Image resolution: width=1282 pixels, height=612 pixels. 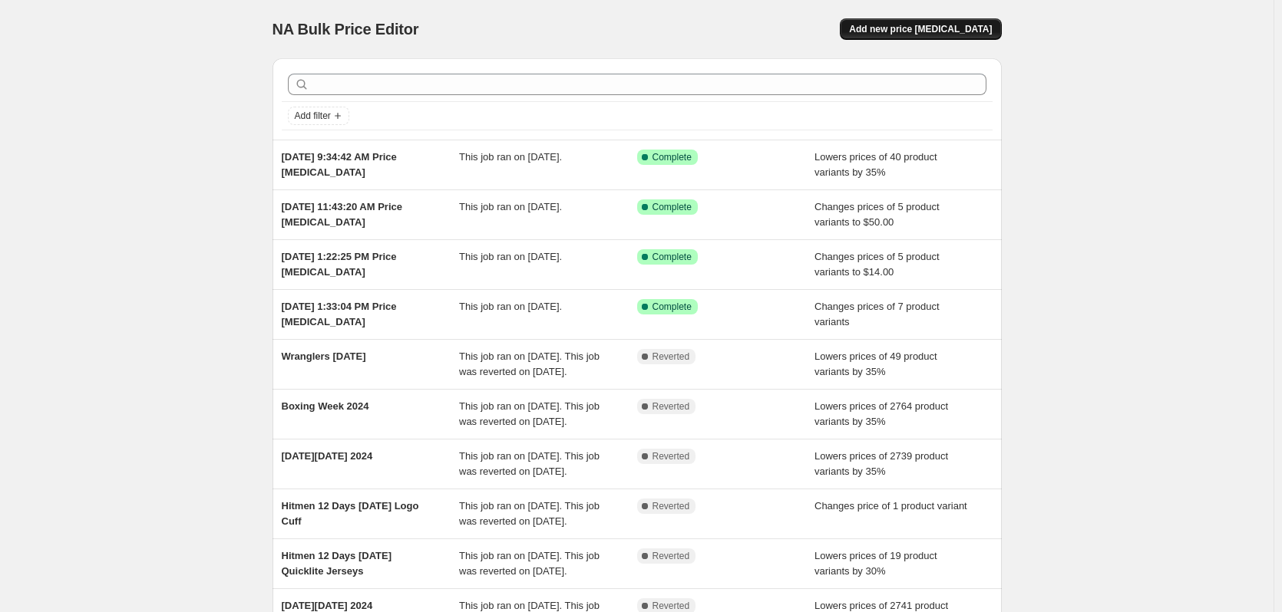 What do you see at coordinates (876, 164) in the screenshot?
I see `span: Lowers prices of 40 product variants by 35%` at bounding box center [876, 164].